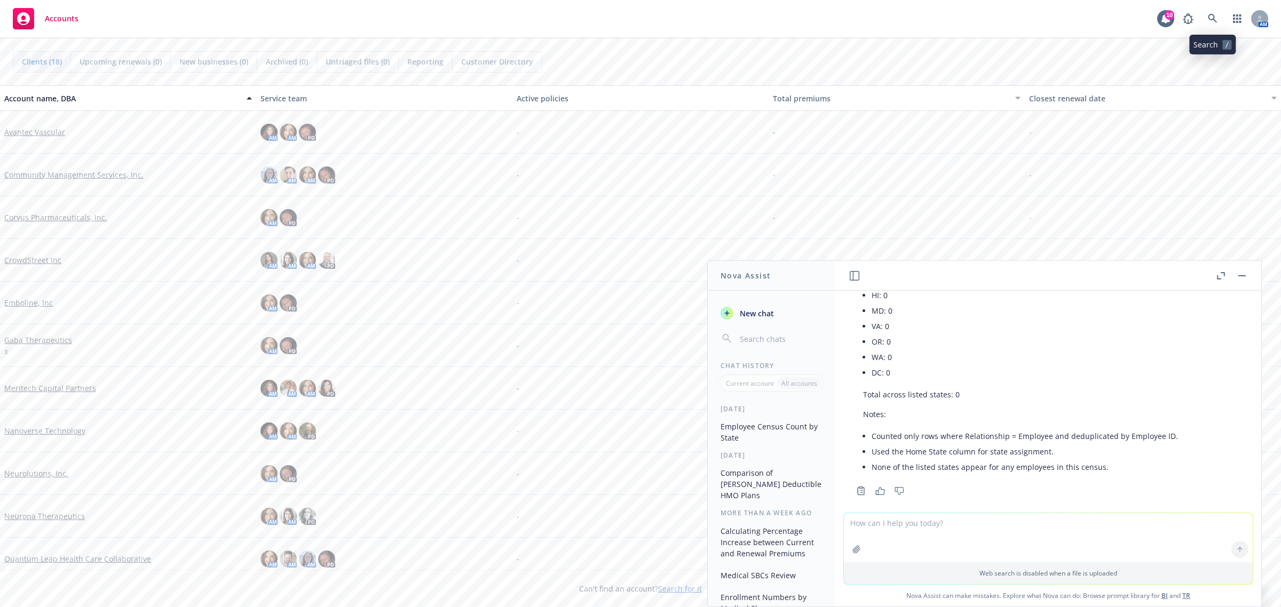  I want to click on a: CrowdStreet Inc, so click(33, 260).